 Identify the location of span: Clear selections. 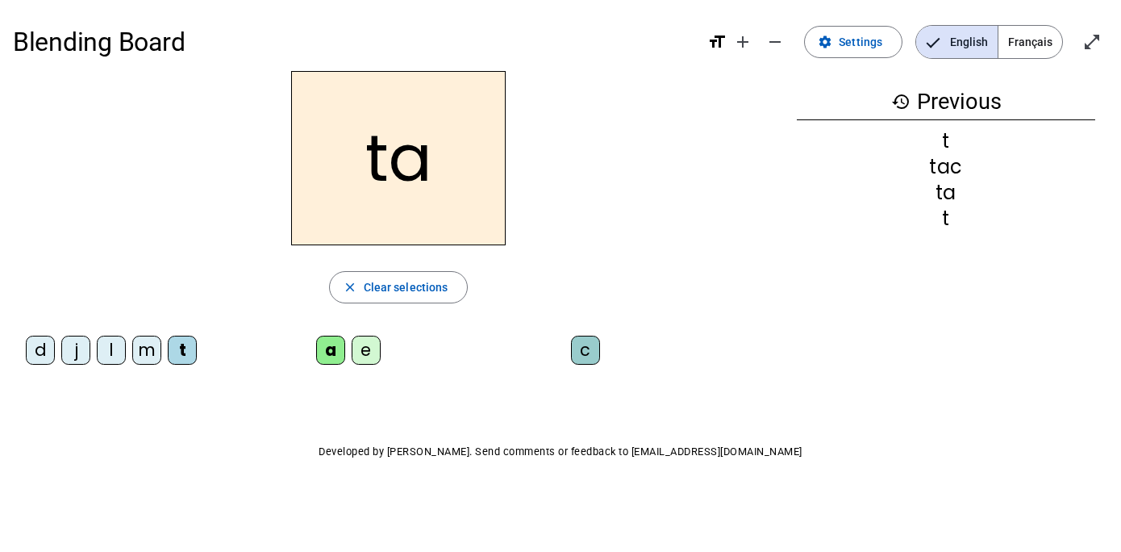
(406, 287).